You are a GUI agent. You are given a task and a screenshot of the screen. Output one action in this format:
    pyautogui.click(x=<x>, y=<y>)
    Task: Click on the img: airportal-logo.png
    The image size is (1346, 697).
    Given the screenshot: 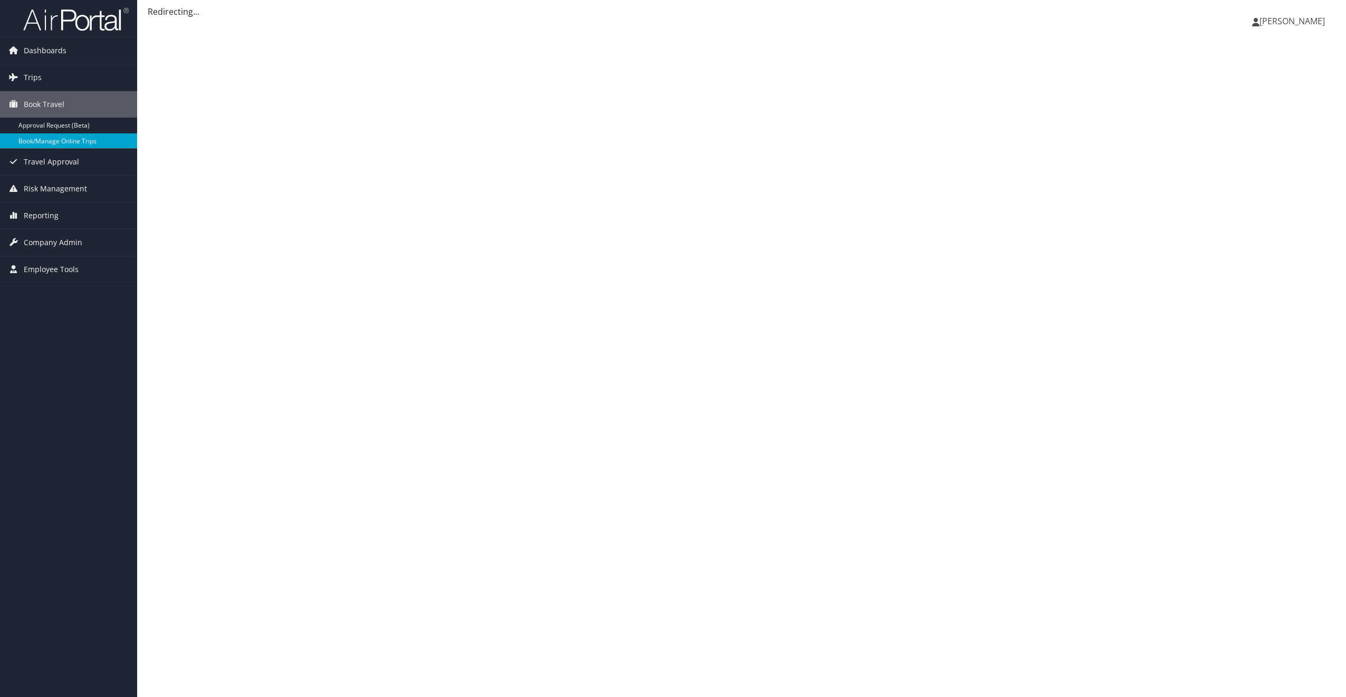 What is the action you would take?
    pyautogui.click(x=76, y=19)
    